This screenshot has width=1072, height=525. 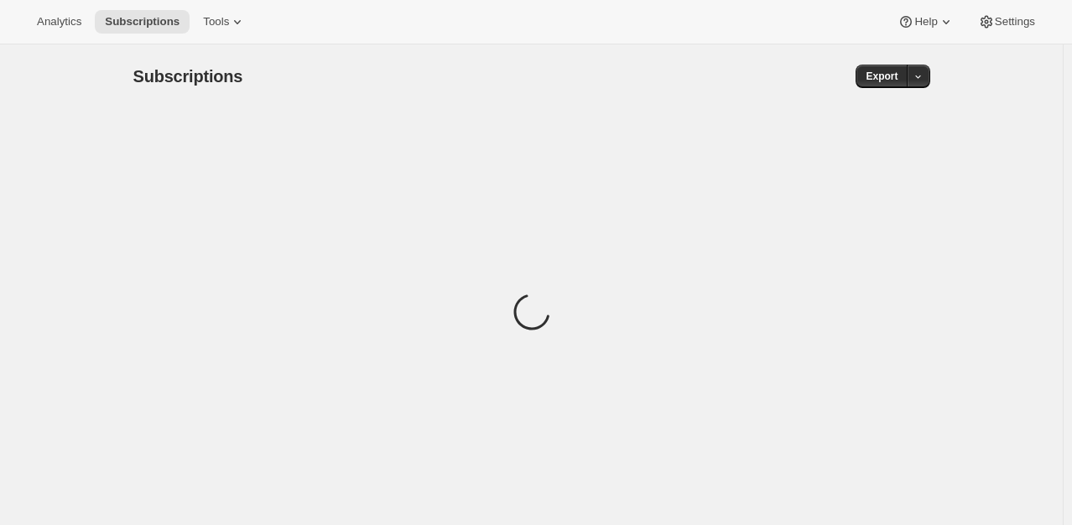 I want to click on span: Analytics, so click(x=59, y=22).